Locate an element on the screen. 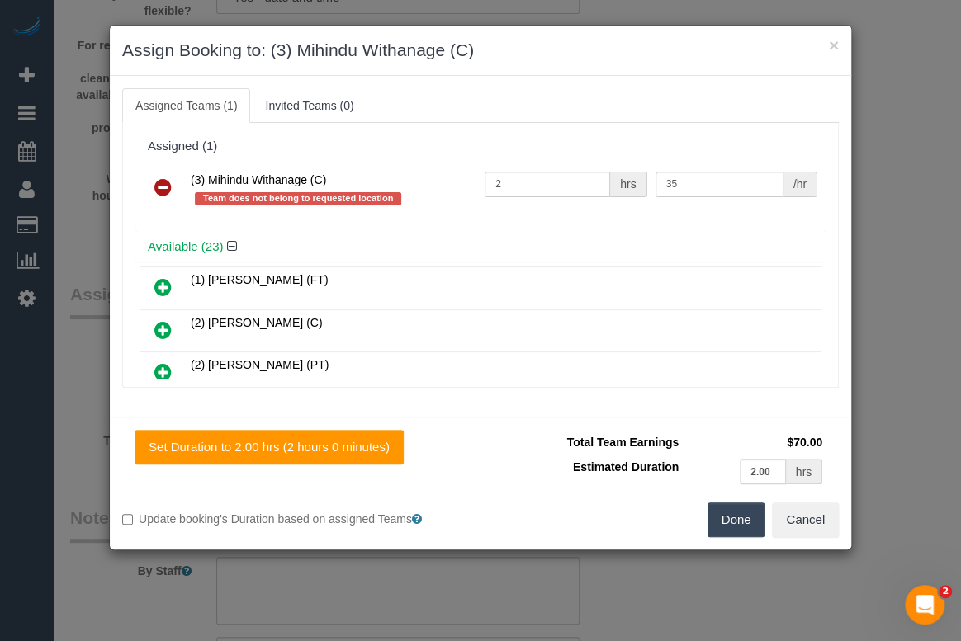 This screenshot has width=961, height=641. span: Estimated Duration is located at coordinates (626, 467).